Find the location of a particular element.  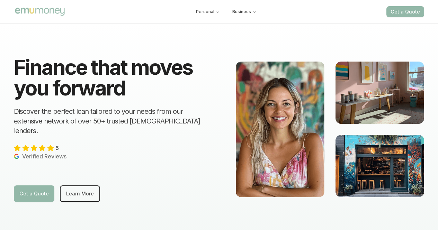

h2: Discover the perfect loan tailored to your needs from our extensive network of over 50+ trusted [... is located at coordinates (108, 121).